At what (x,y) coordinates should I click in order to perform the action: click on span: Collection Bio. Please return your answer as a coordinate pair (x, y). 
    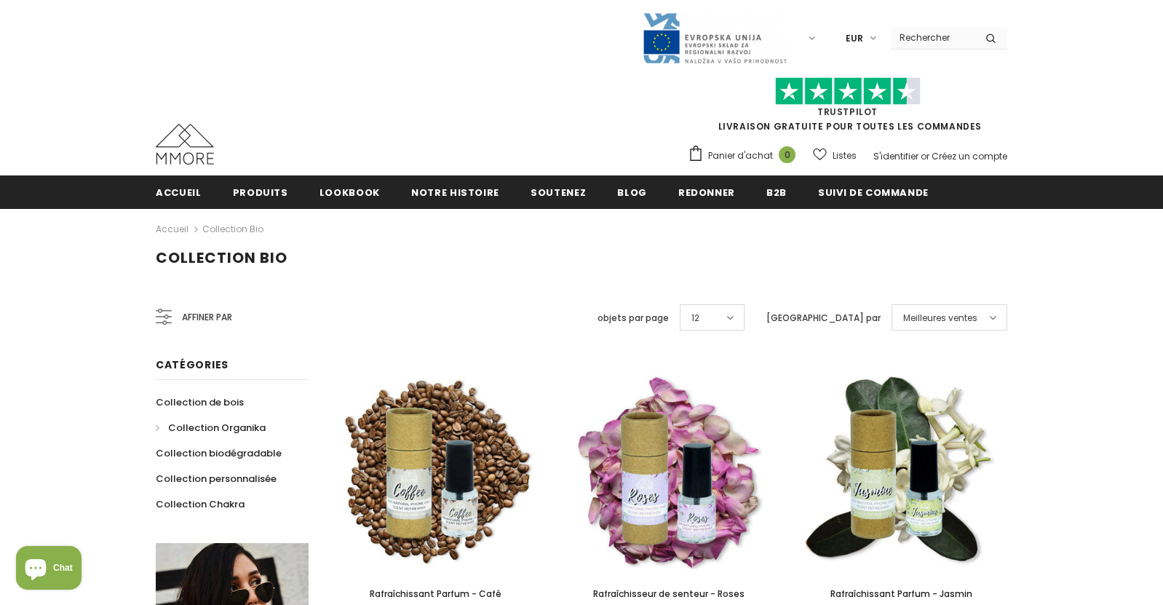
    Looking at the image, I should click on (221, 258).